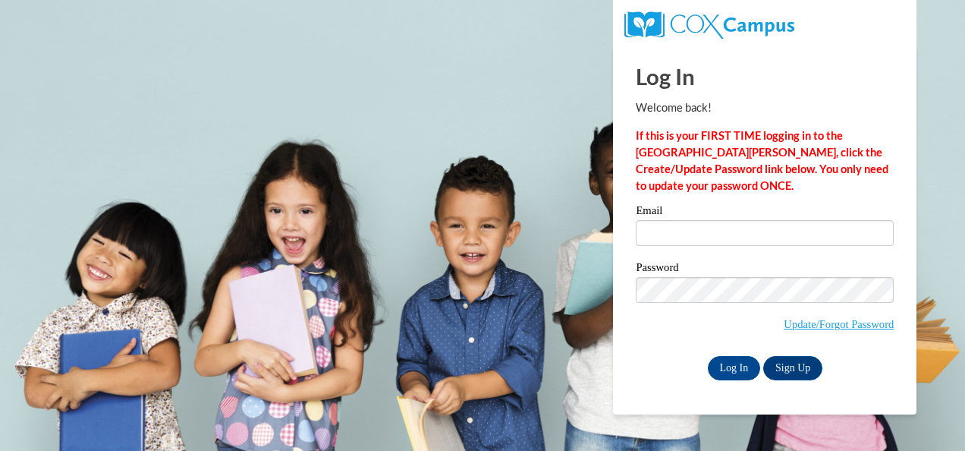 Image resolution: width=965 pixels, height=451 pixels. What do you see at coordinates (765, 269) in the screenshot?
I see `label: Password` at bounding box center [765, 269].